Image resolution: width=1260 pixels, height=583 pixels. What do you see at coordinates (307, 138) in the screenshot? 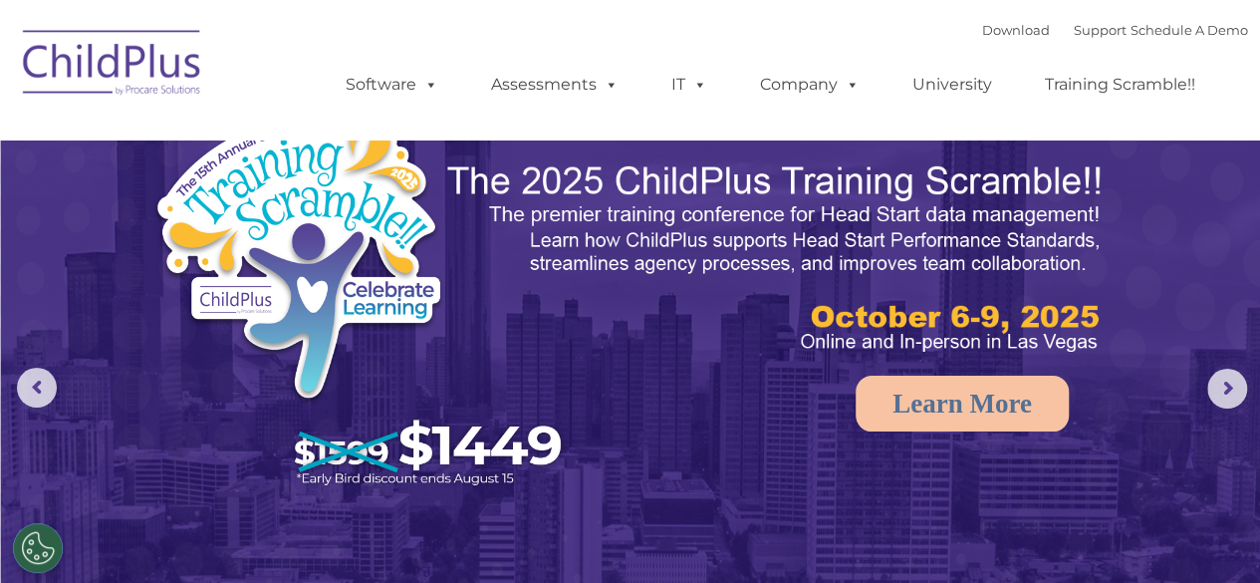
I see `span: Last name` at bounding box center [307, 138].